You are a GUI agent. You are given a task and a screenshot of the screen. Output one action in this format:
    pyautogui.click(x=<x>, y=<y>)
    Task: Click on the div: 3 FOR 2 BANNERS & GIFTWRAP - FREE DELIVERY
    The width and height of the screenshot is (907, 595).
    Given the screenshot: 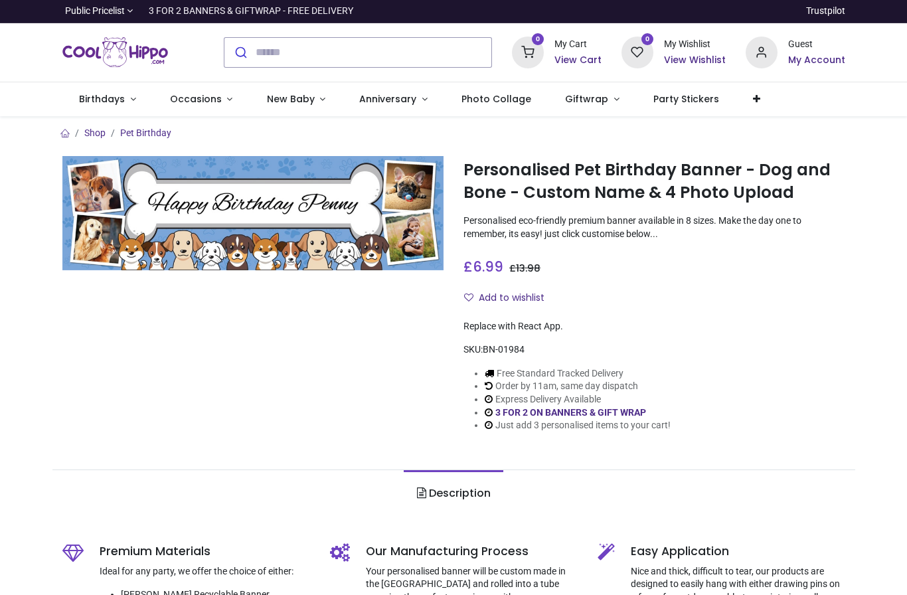 What is the action you would take?
    pyautogui.click(x=251, y=11)
    